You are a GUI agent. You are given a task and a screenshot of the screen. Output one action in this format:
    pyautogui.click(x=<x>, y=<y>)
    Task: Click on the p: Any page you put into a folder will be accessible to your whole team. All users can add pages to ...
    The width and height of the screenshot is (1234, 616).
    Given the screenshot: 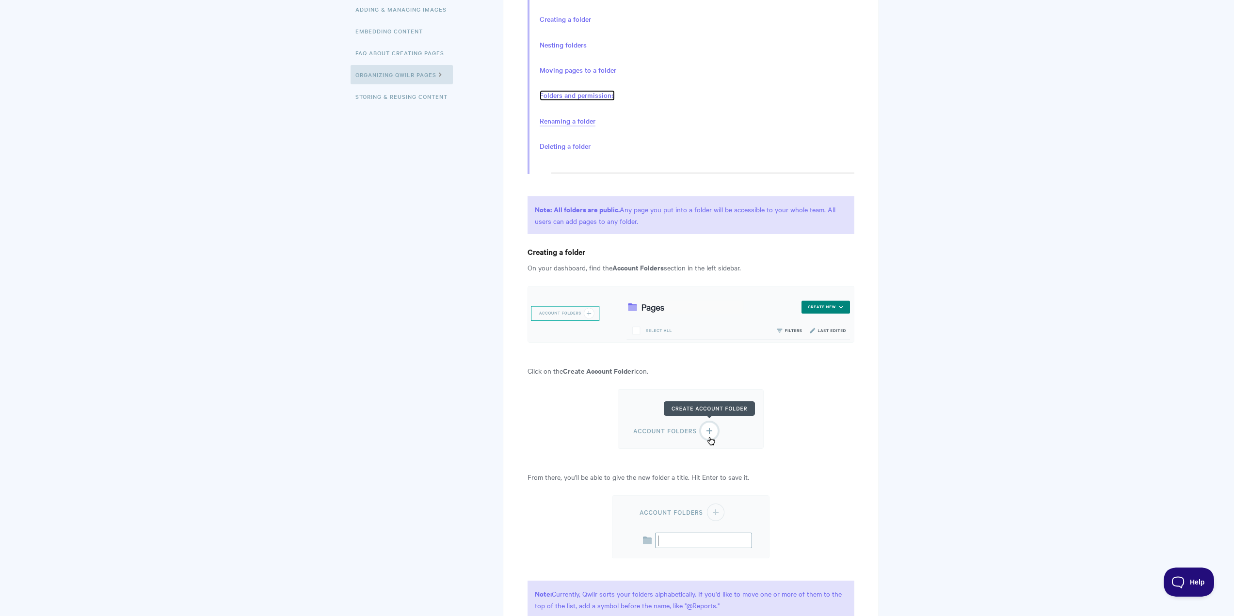 What is the action you would take?
    pyautogui.click(x=691, y=215)
    